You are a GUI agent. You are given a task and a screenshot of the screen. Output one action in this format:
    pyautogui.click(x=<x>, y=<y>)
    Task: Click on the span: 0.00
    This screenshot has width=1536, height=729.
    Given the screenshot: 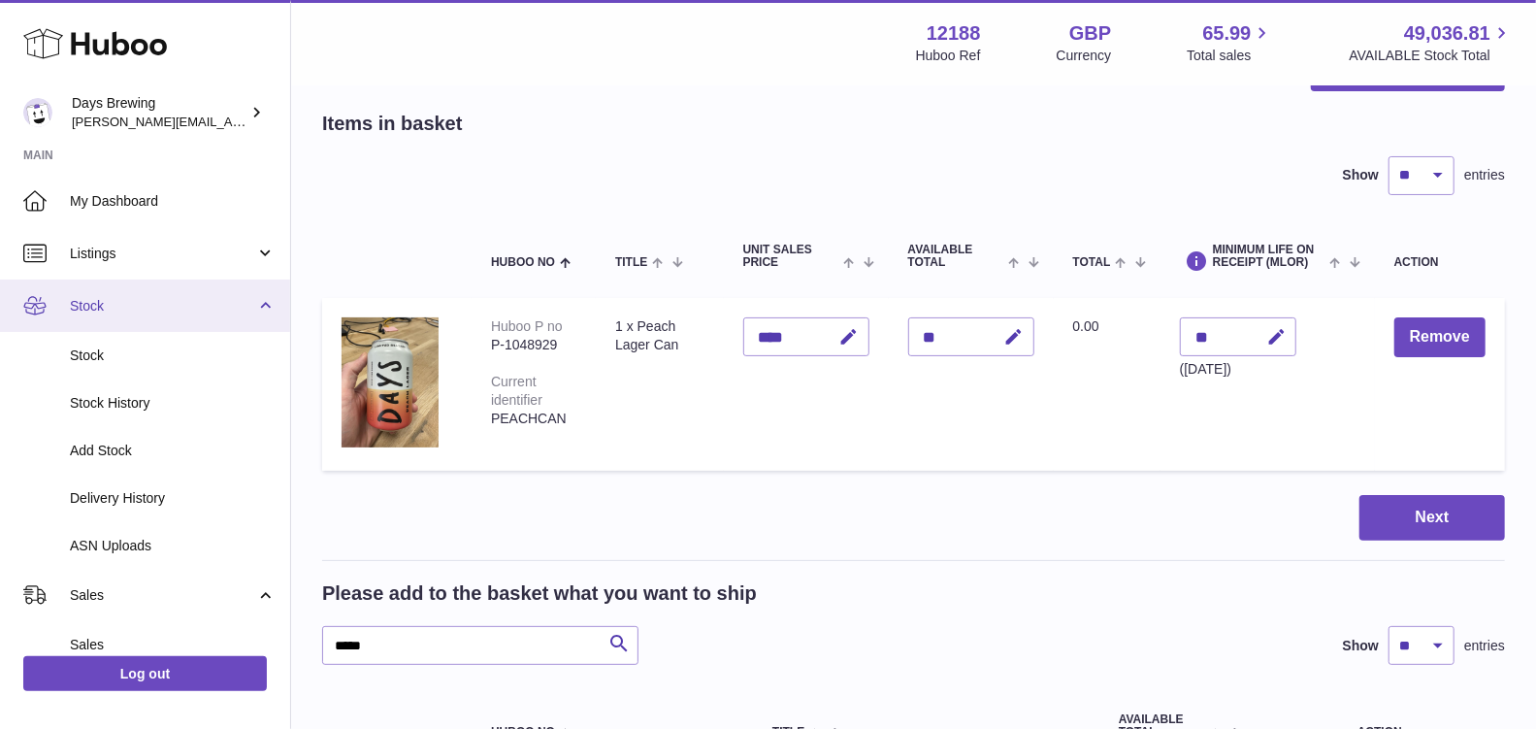 What is the action you would take?
    pyautogui.click(x=1086, y=326)
    